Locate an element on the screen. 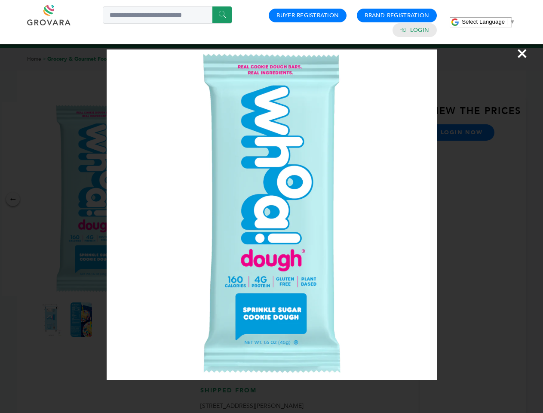 The image size is (543, 413). a: Login is located at coordinates (420, 30).